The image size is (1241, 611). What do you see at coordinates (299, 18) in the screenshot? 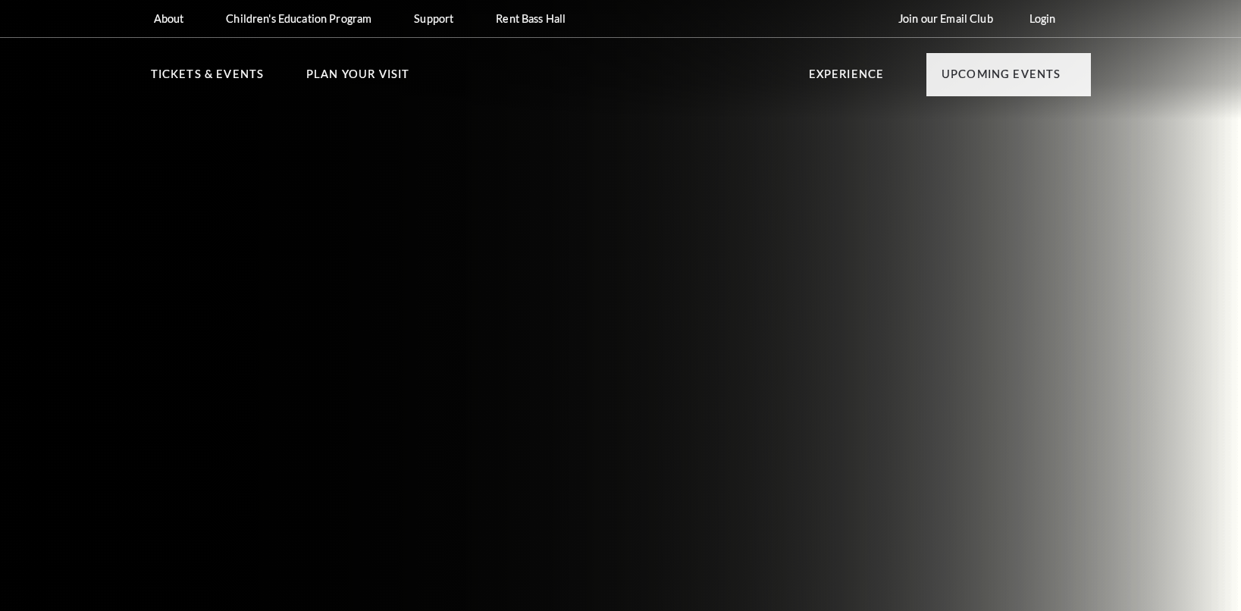
I see `p: Children's Education Program` at bounding box center [299, 18].